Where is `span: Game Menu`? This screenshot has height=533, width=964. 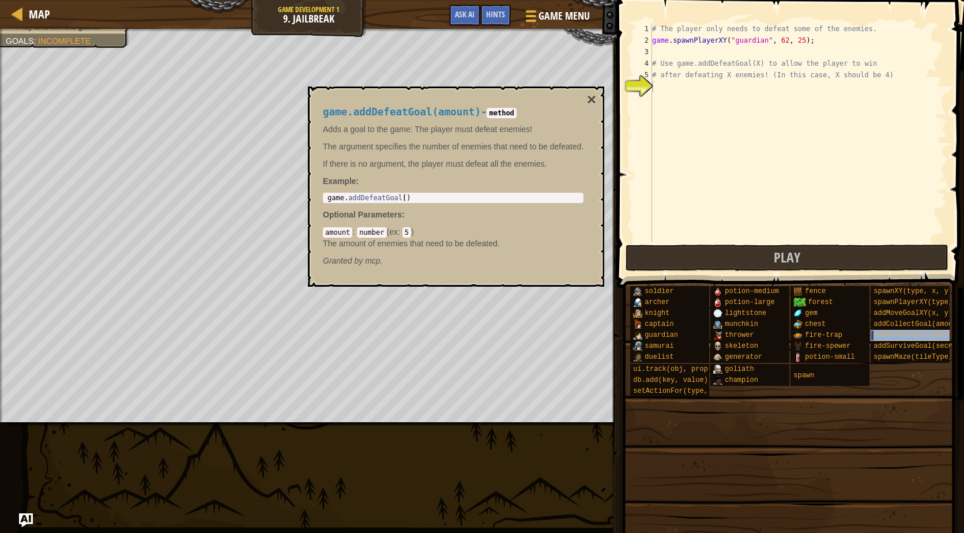 span: Game Menu is located at coordinates (564, 16).